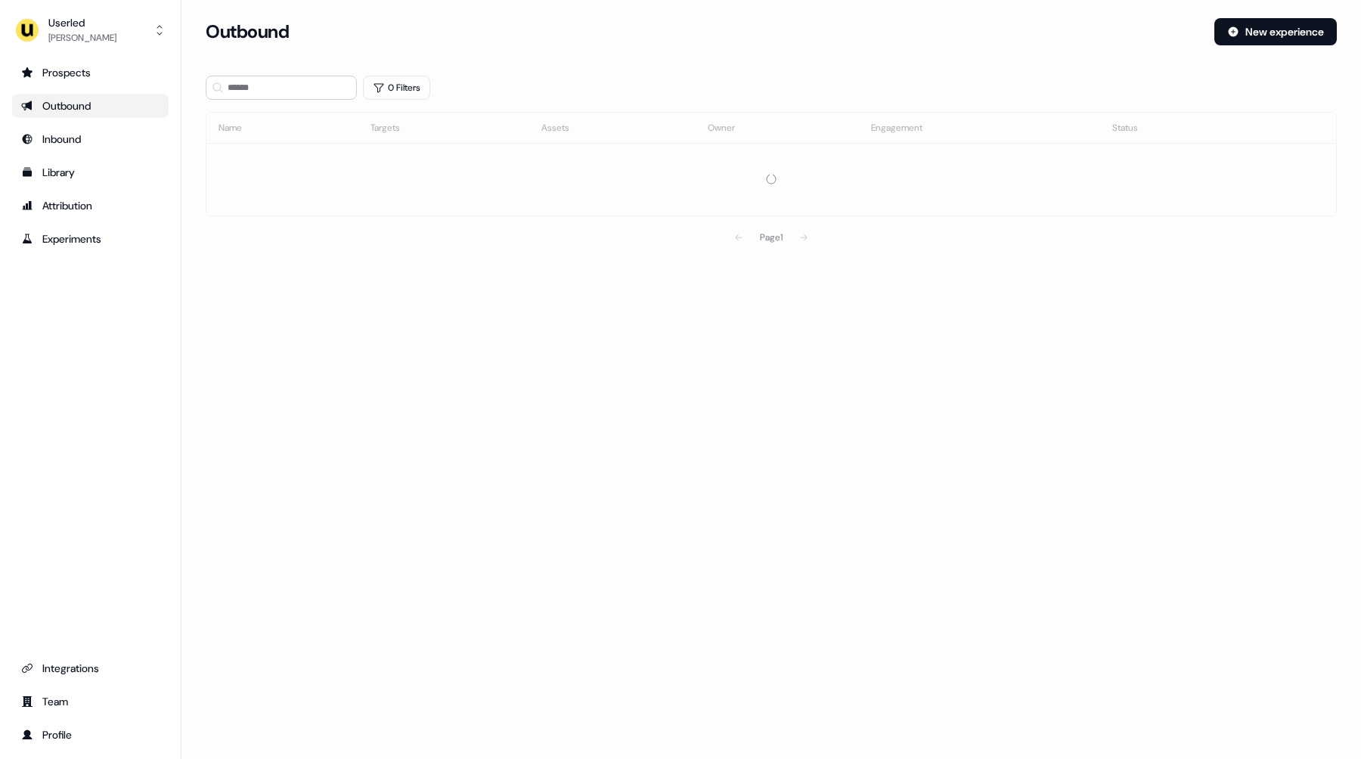 The height and width of the screenshot is (759, 1361). I want to click on a: Go to outbound experience, so click(90, 106).